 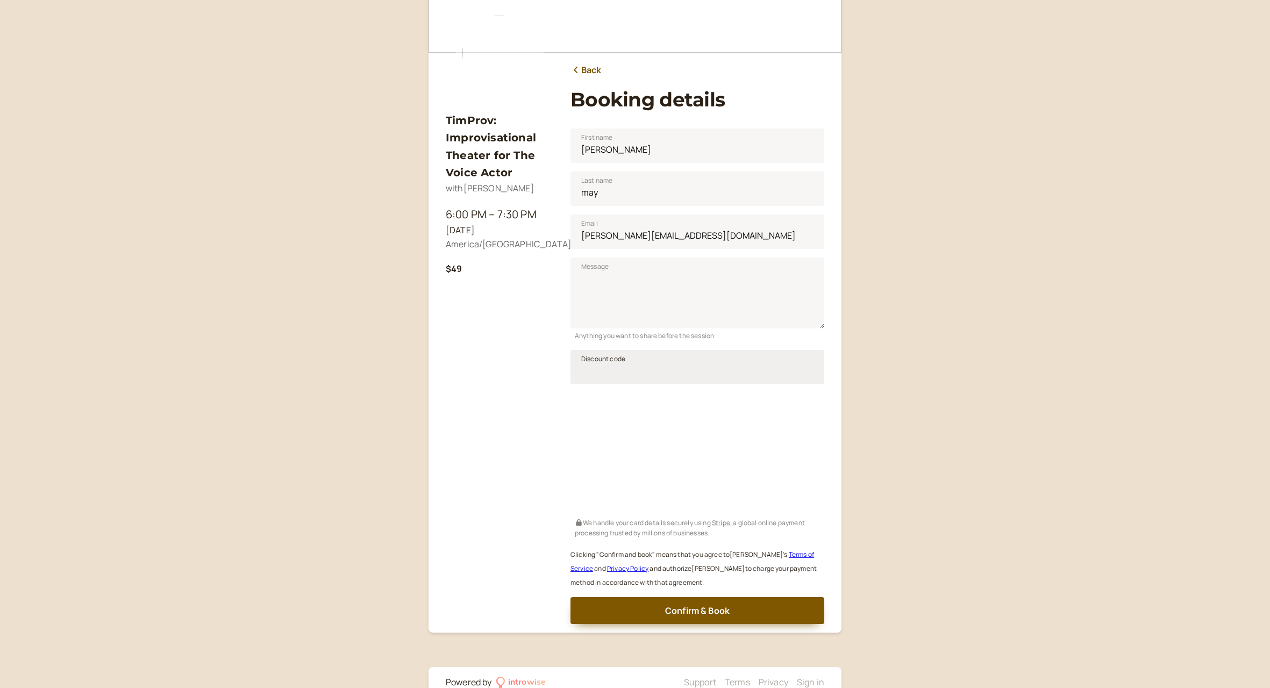 What do you see at coordinates (698, 232) in the screenshot?
I see `input: Email` at bounding box center [698, 232].